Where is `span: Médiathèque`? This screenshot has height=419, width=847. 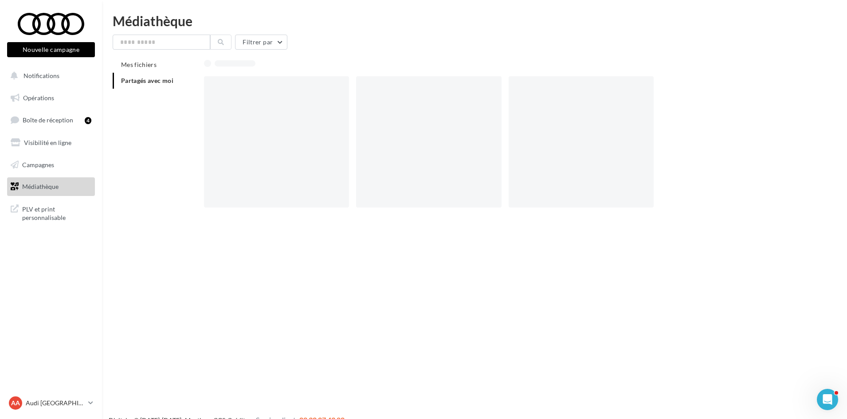
span: Médiathèque is located at coordinates (40, 186).